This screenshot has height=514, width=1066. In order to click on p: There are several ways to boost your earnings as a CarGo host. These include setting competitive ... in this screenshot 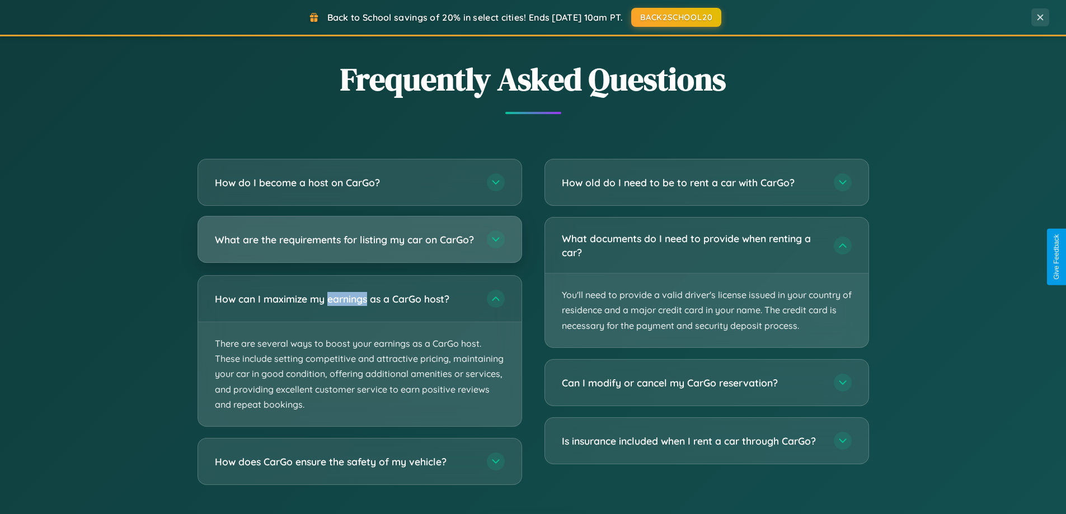, I will do `click(360, 374)`.